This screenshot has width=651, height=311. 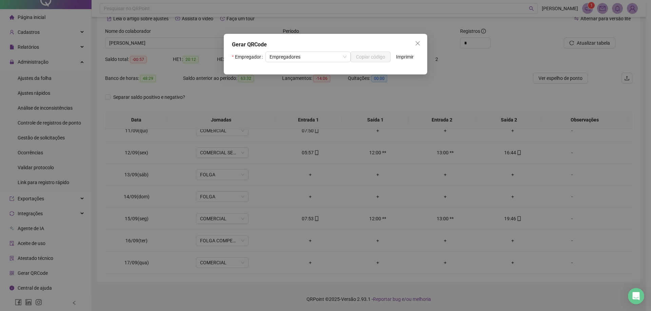 What do you see at coordinates (248, 57) in the screenshot?
I see `label: Empregador` at bounding box center [248, 57].